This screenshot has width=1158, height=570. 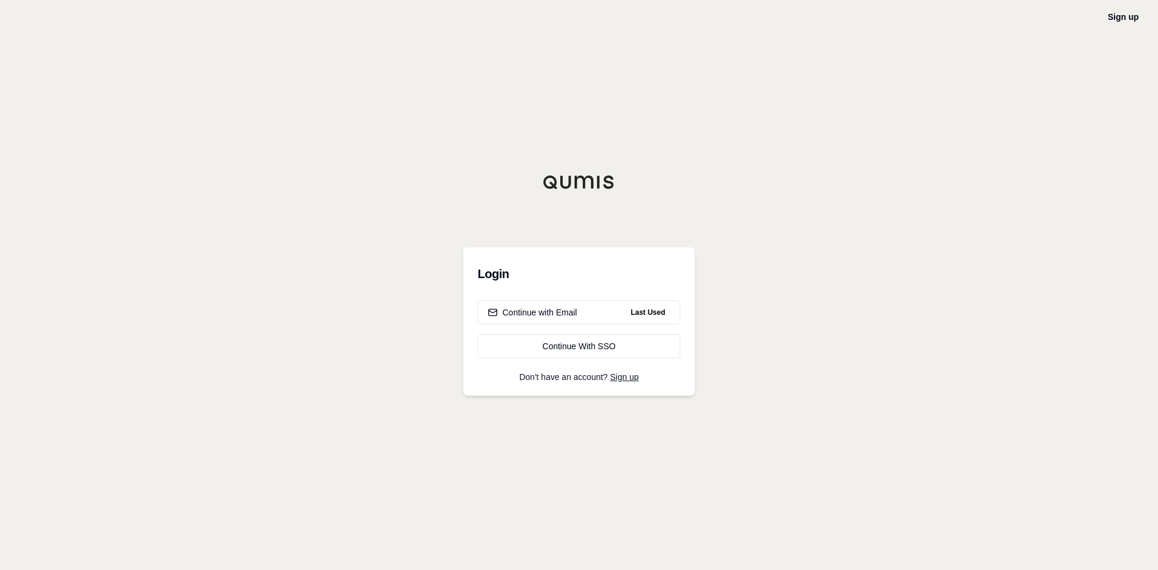 I want to click on button: Continue with EmailLast Used, so click(x=579, y=312).